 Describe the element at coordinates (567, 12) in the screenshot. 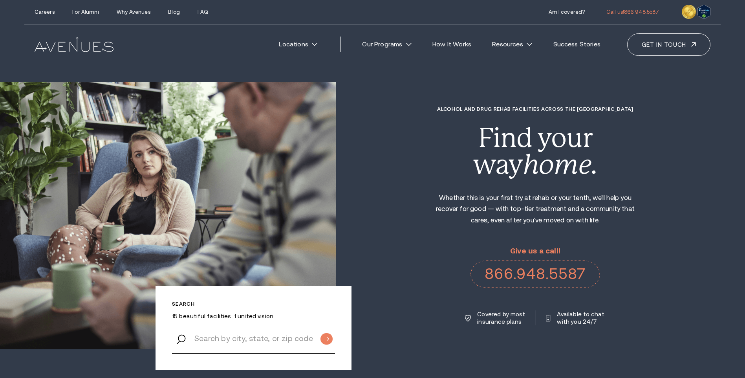

I see `a: Am I covered?` at that location.